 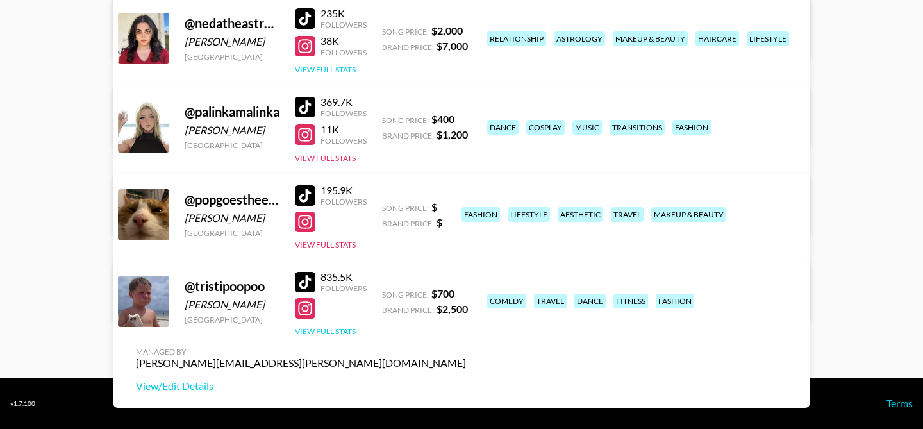 What do you see at coordinates (232, 23) in the screenshot?
I see `div: @ nedatheastrologer` at bounding box center [232, 23].